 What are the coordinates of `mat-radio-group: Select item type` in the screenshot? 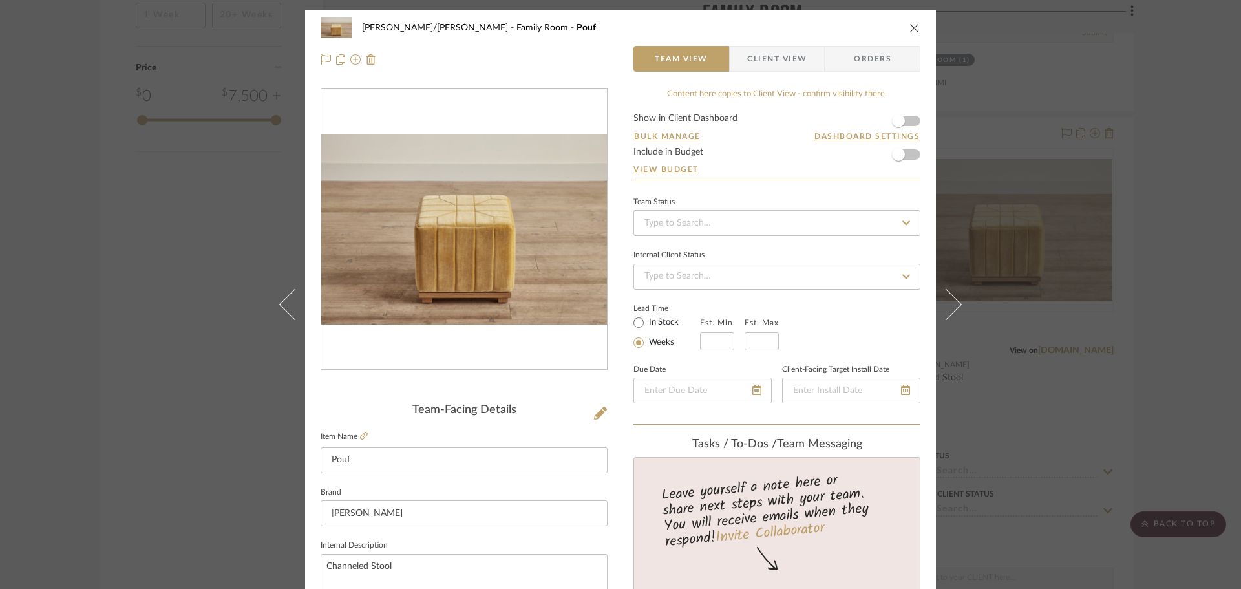 It's located at (666, 332).